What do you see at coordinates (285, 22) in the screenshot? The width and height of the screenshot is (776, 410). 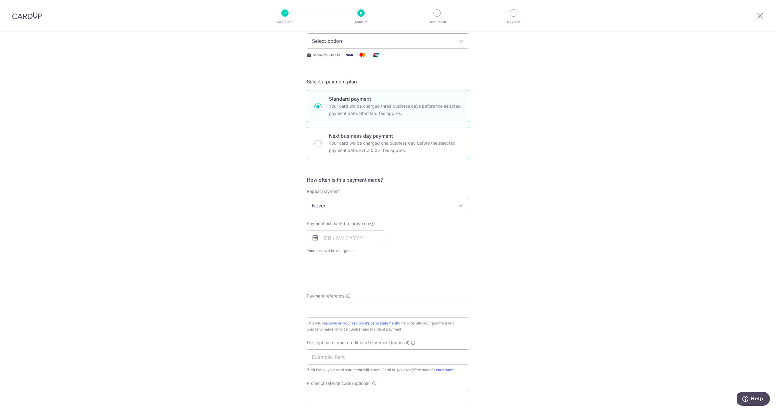 I see `p: Recipient` at bounding box center [285, 22].